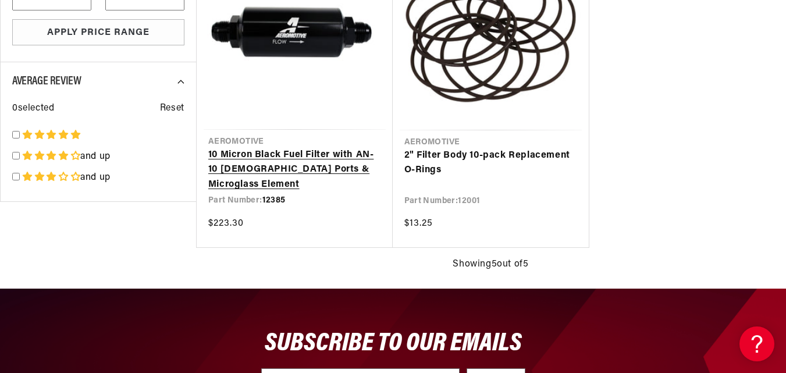 This screenshot has width=786, height=373. What do you see at coordinates (33, 109) in the screenshot?
I see `span: 0 selected` at bounding box center [33, 109].